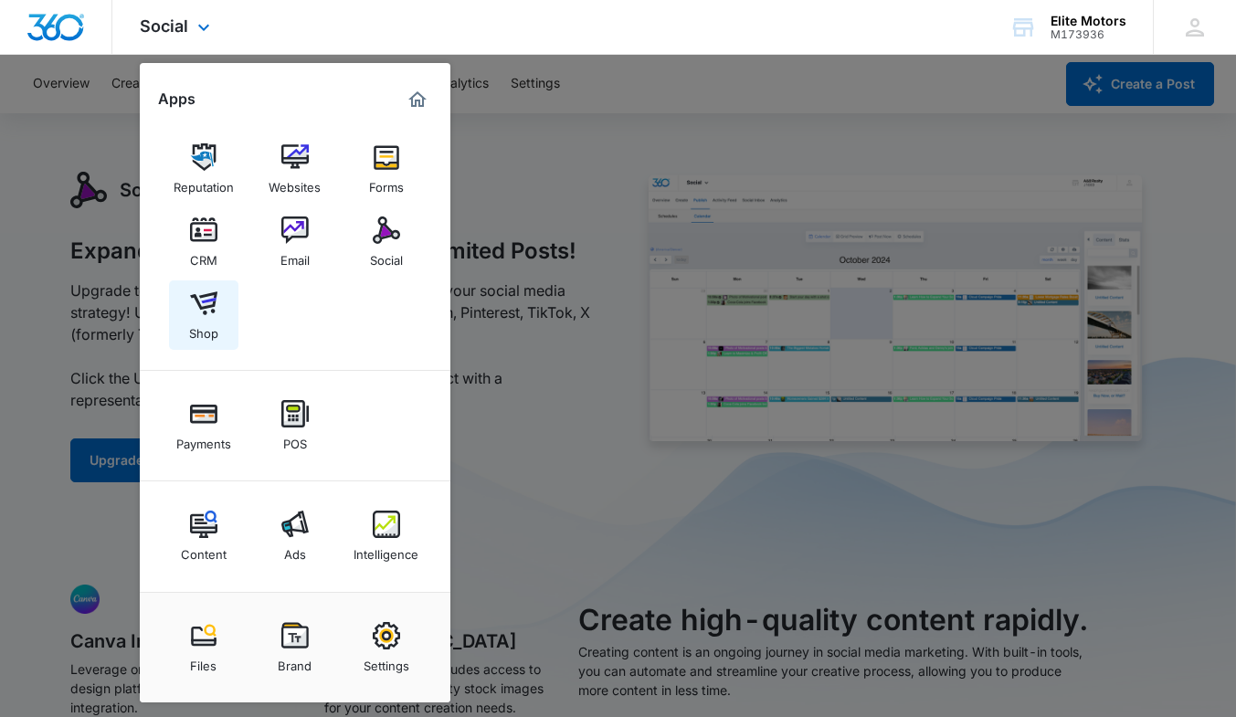 The image size is (1236, 717). What do you see at coordinates (385, 550) in the screenshot?
I see `div: Intelligence` at bounding box center [385, 550].